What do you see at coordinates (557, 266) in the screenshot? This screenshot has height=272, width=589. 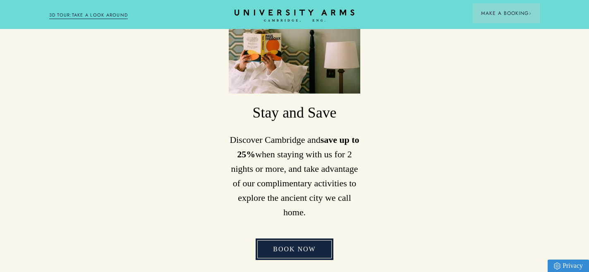 I see `img: Privacy` at bounding box center [557, 266].